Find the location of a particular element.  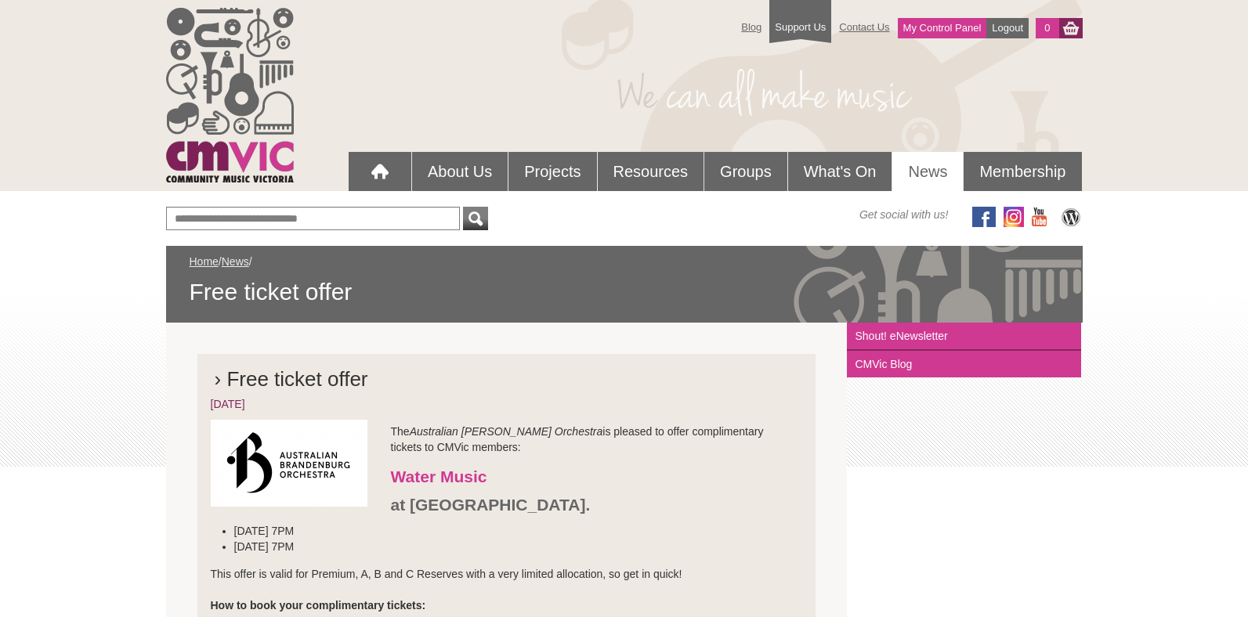

strong: How to book your complimentary tickets: is located at coordinates (318, 606).